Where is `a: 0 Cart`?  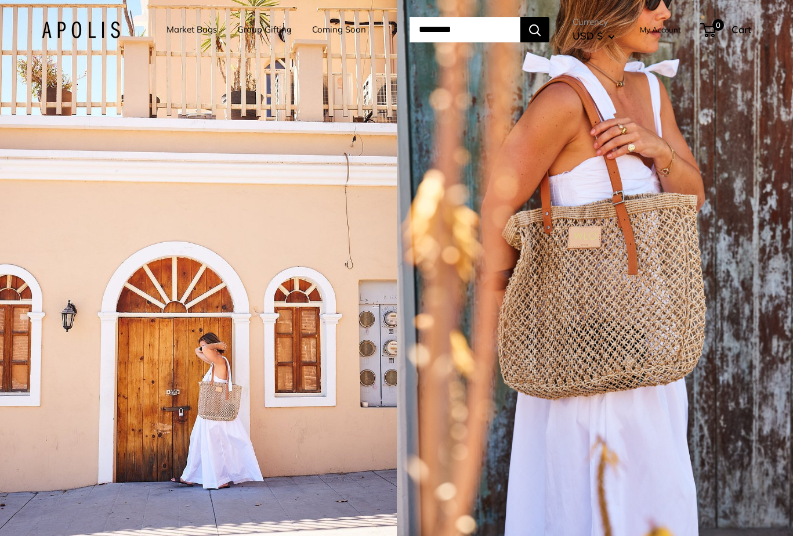
a: 0 Cart is located at coordinates (726, 30).